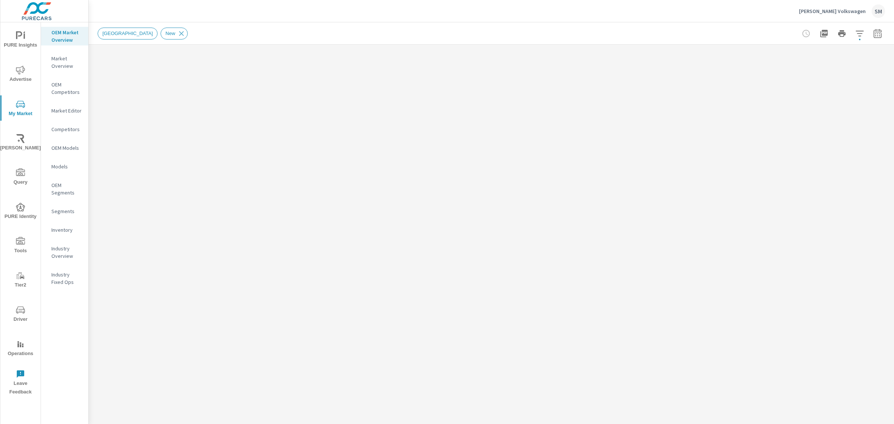 This screenshot has height=424, width=894. I want to click on span: Advertise, so click(20, 74).